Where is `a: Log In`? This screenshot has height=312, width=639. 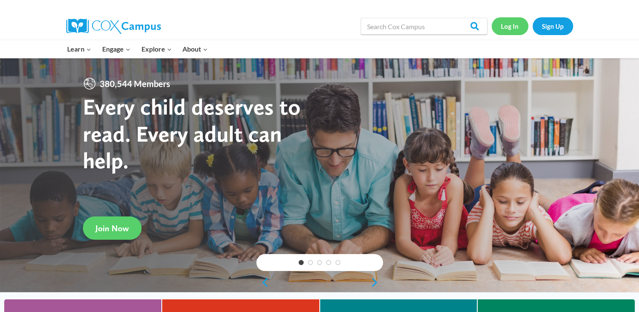
a: Log In is located at coordinates (509, 26).